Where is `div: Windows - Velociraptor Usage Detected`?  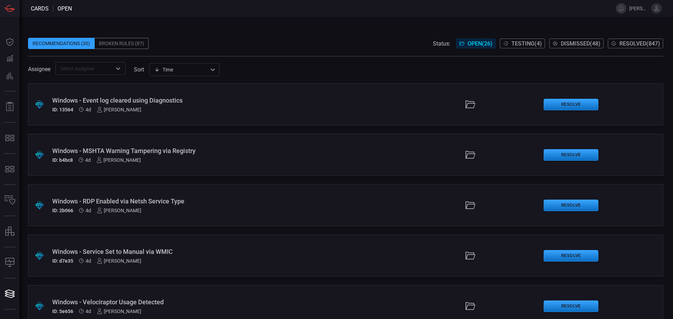 div: Windows - Velociraptor Usage Detected is located at coordinates (163, 302).